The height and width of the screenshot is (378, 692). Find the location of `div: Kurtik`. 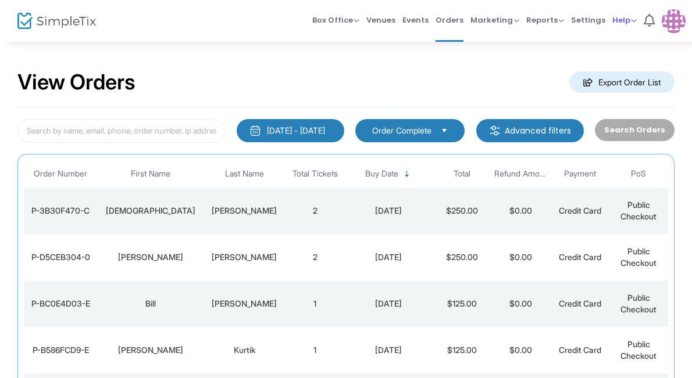

div: Kurtik is located at coordinates (245, 350).